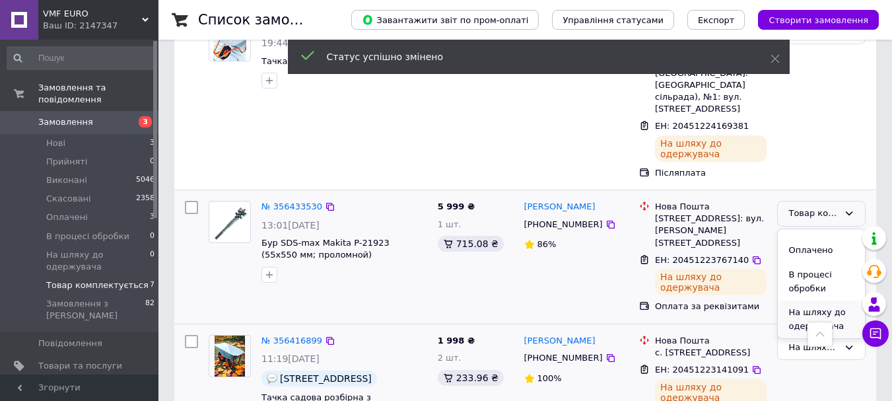 The width and height of the screenshot is (892, 401). I want to click on span: 5 999 ₴, so click(456, 206).